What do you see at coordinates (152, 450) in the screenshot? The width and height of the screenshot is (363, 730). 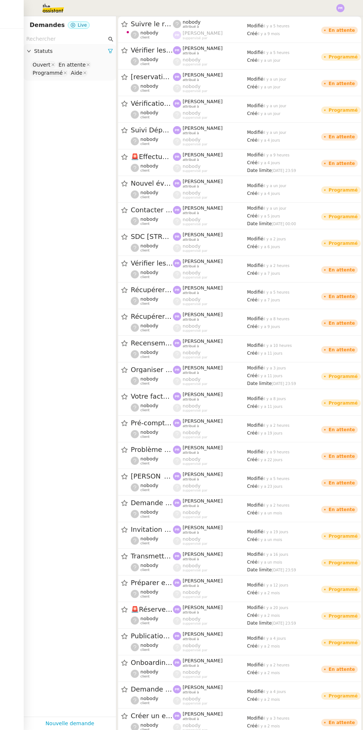 I see `span: Problème de RIB - MATELAS FRANCAIS` at bounding box center [152, 450].